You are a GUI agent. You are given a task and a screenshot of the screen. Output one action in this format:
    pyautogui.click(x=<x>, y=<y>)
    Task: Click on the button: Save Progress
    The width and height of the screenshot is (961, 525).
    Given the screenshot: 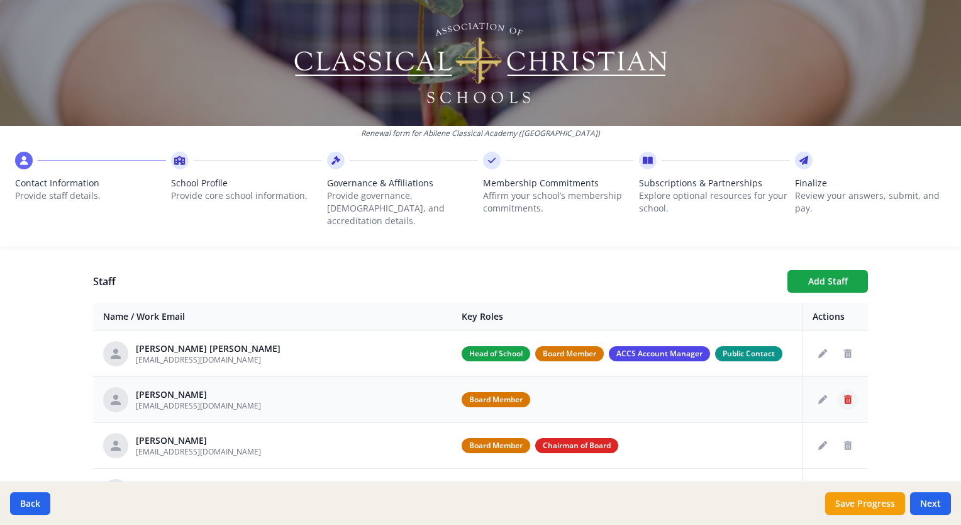 What is the action you would take?
    pyautogui.click(x=865, y=503)
    